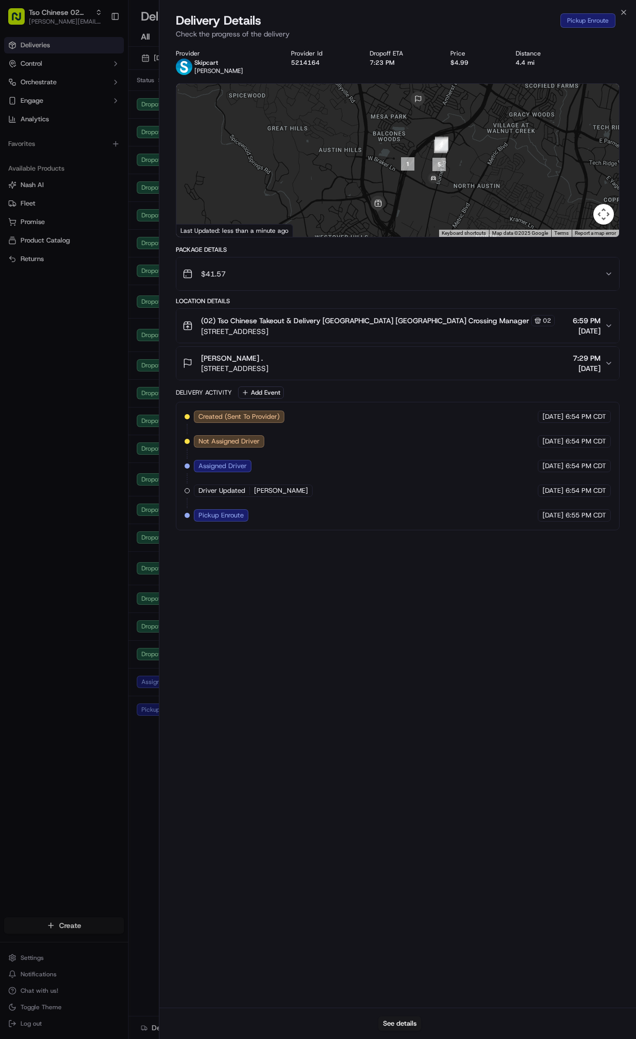 This screenshot has height=1039, width=636. Describe the element at coordinates (520, 233) in the screenshot. I see `span: Map data ©2025 Google` at that location.